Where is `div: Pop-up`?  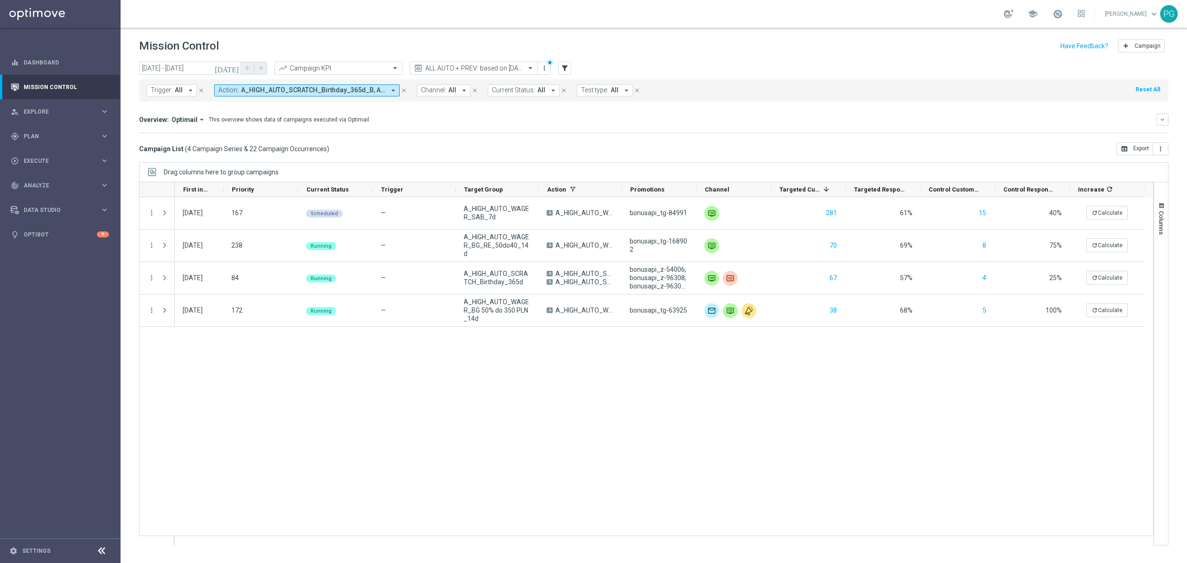
div: Pop-up is located at coordinates (730, 278).